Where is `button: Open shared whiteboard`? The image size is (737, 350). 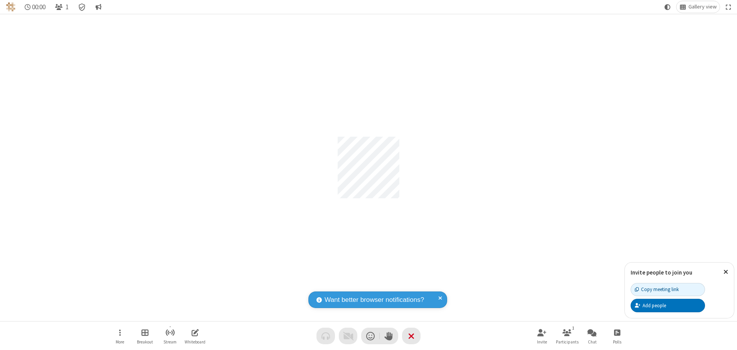
button: Open shared whiteboard is located at coordinates (195, 336).